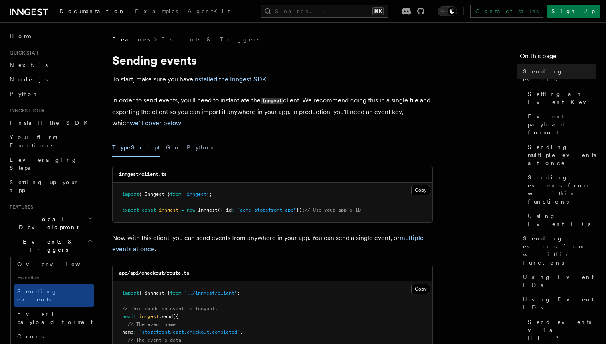 The width and height of the screenshot is (606, 344). What do you see at coordinates (128, 332) in the screenshot?
I see `span: name` at bounding box center [128, 332].